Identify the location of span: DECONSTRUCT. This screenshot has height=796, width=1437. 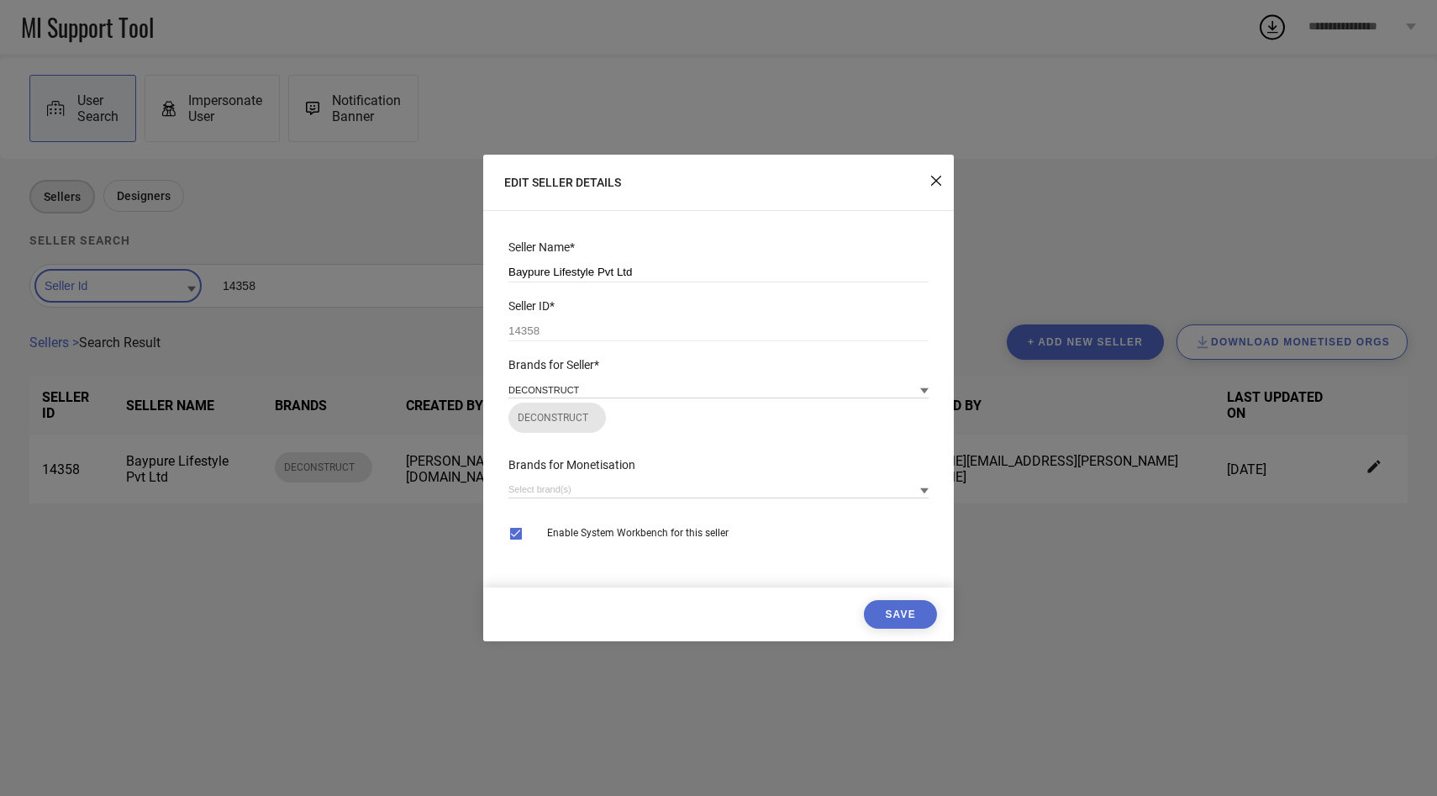
(557, 418).